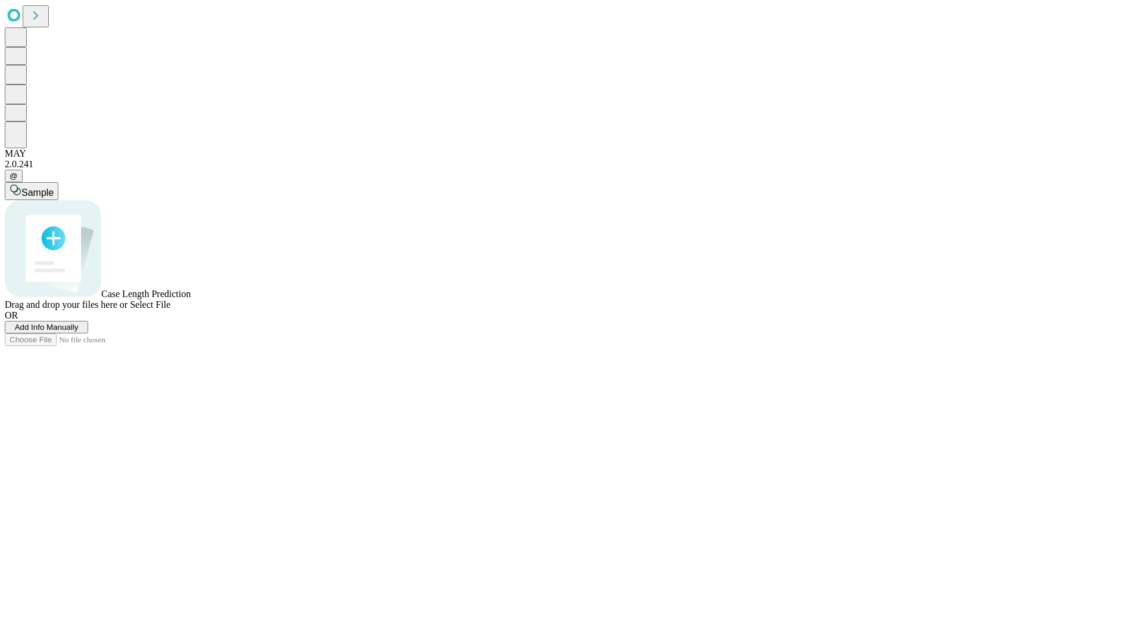  Describe the element at coordinates (66, 304) in the screenshot. I see `span: Drag and drop your files here or` at that location.